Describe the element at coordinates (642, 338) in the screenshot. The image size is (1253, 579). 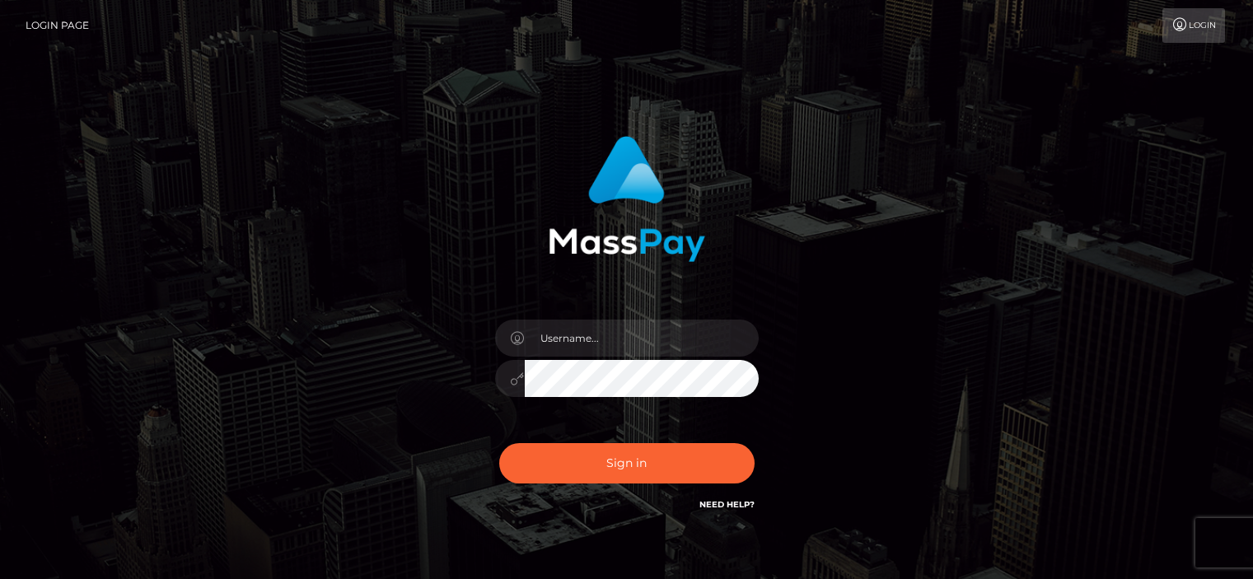
I see `input: Username...` at that location.